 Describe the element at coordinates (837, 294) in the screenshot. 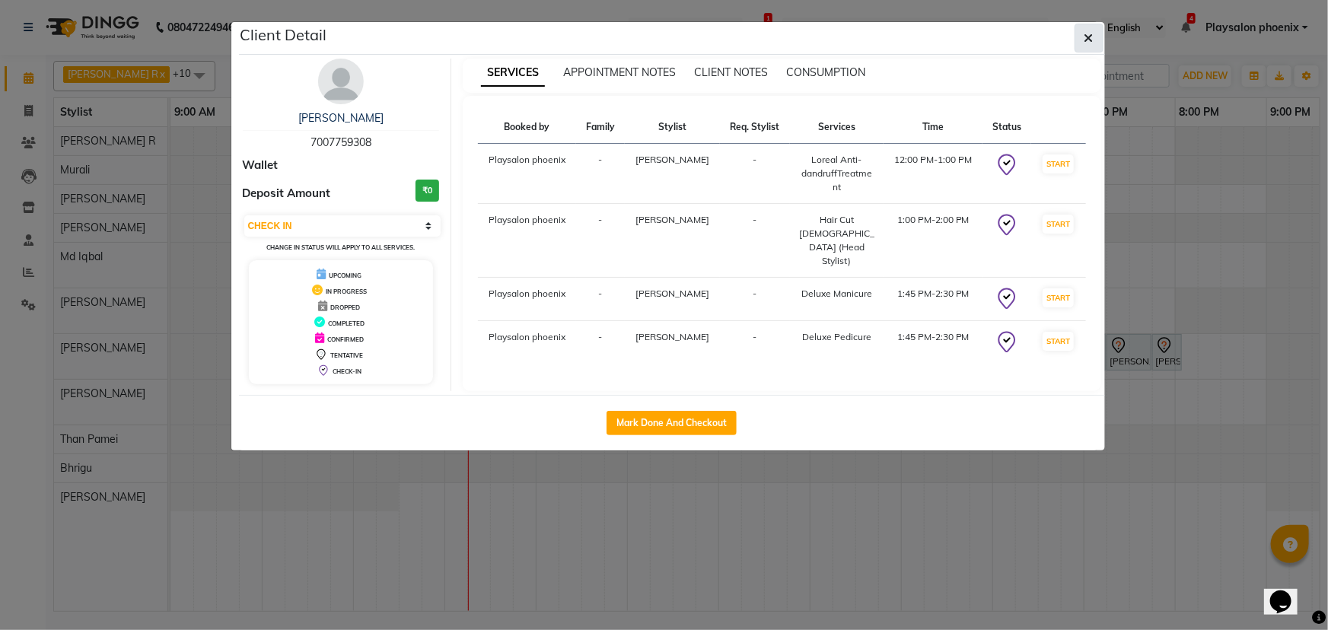

I see `div: Deluxe Manicure` at that location.